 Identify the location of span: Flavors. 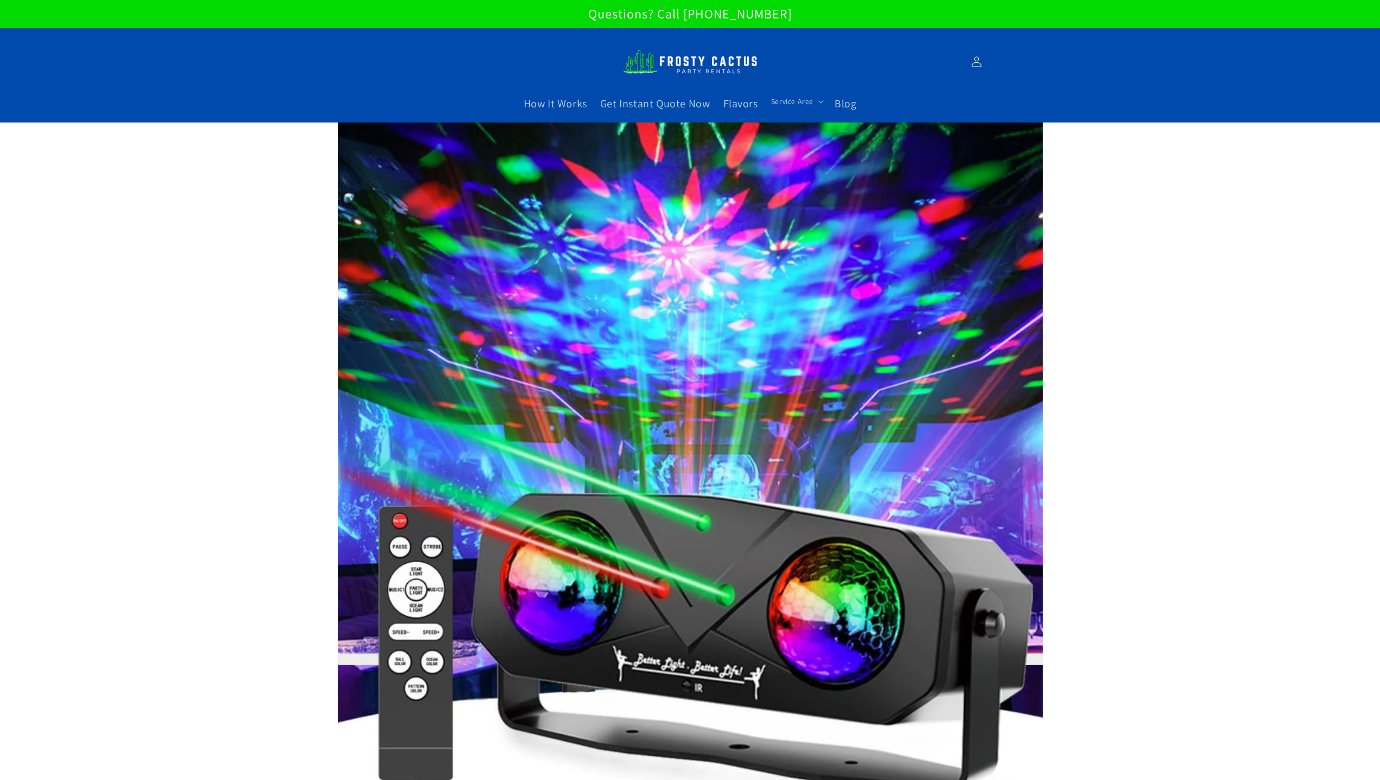
(741, 104).